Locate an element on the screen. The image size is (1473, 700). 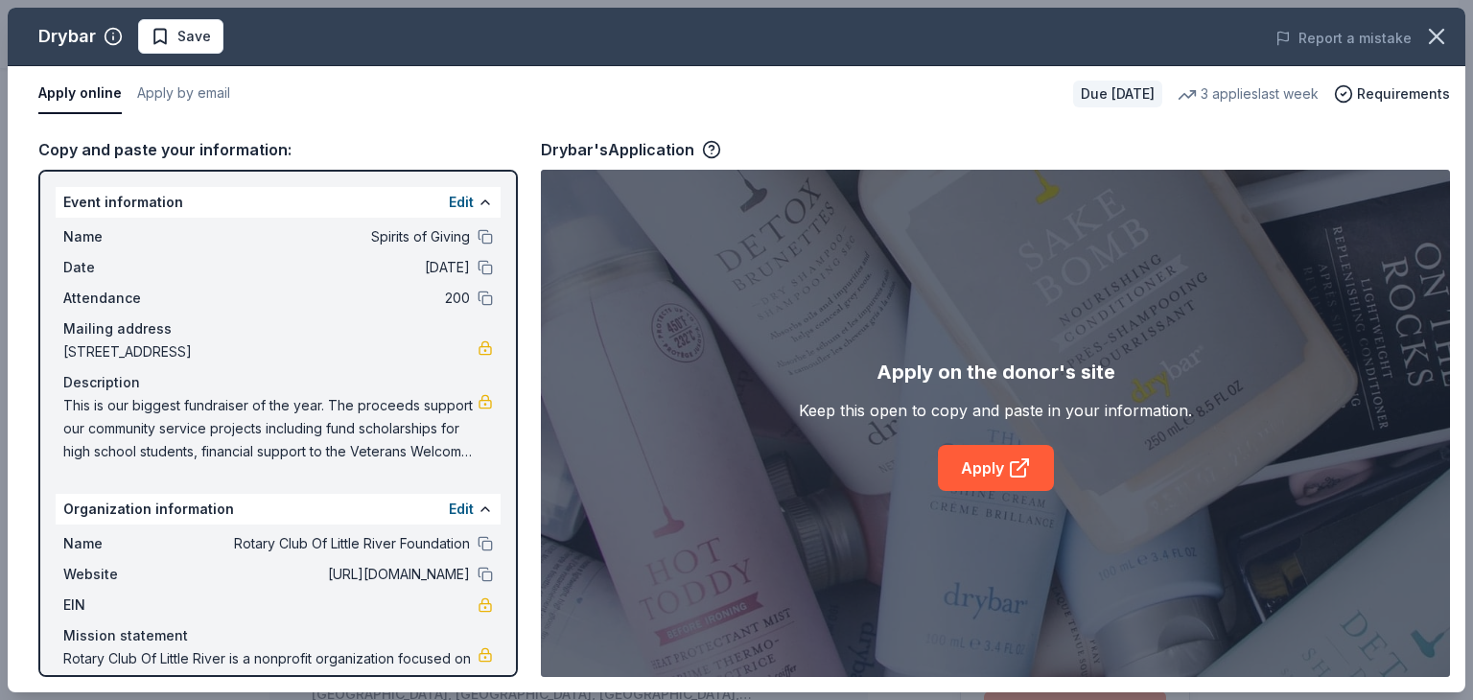
div: Mailing address is located at coordinates (278, 329).